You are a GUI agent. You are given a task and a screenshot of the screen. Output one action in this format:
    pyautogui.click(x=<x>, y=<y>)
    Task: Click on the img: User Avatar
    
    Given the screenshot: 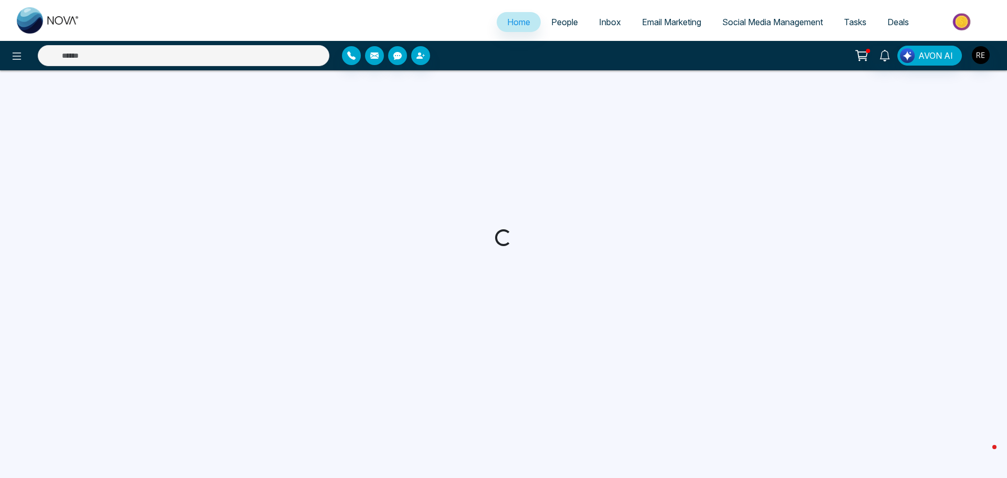 What is the action you would take?
    pyautogui.click(x=980, y=55)
    